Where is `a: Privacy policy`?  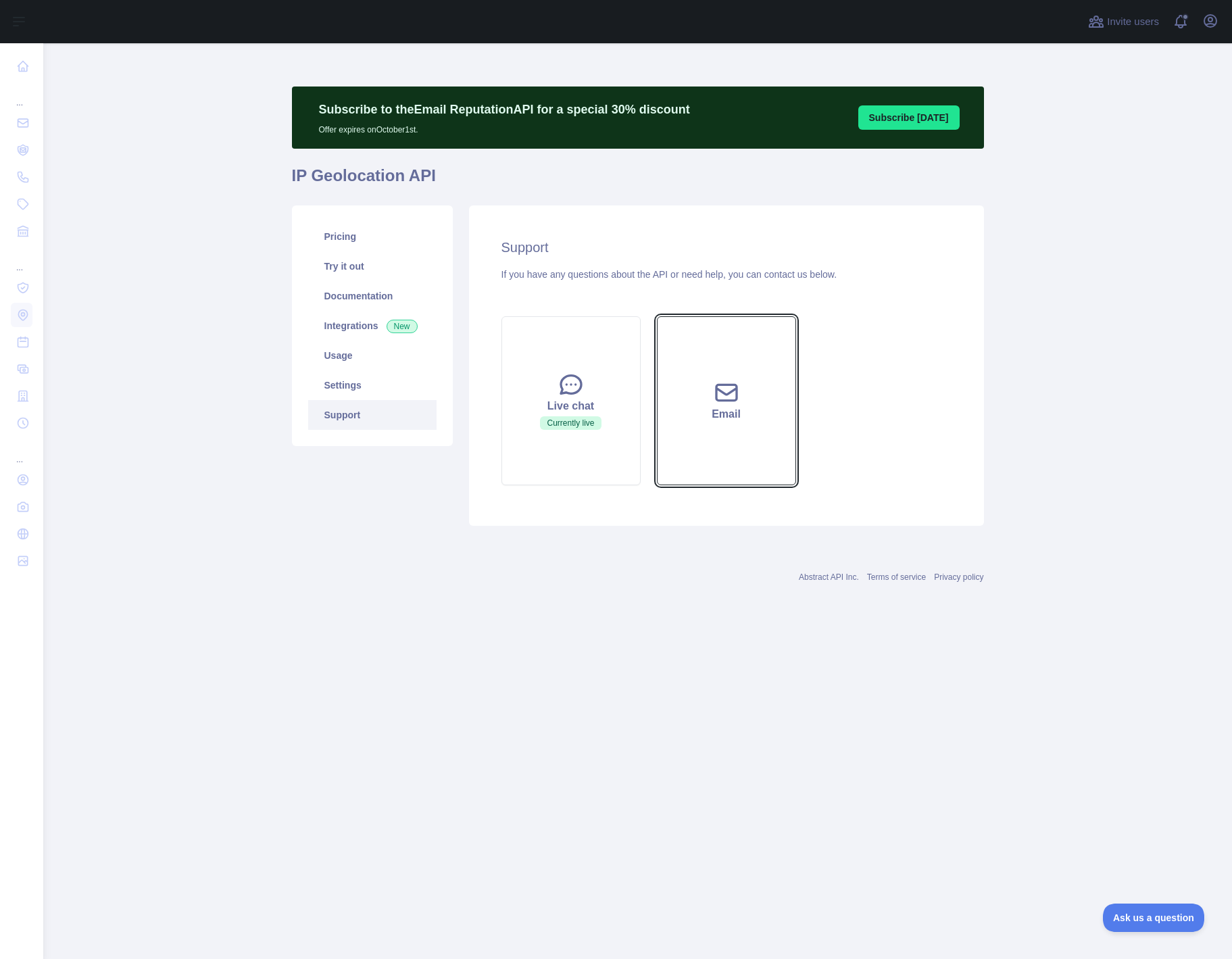
a: Privacy policy is located at coordinates (959, 577).